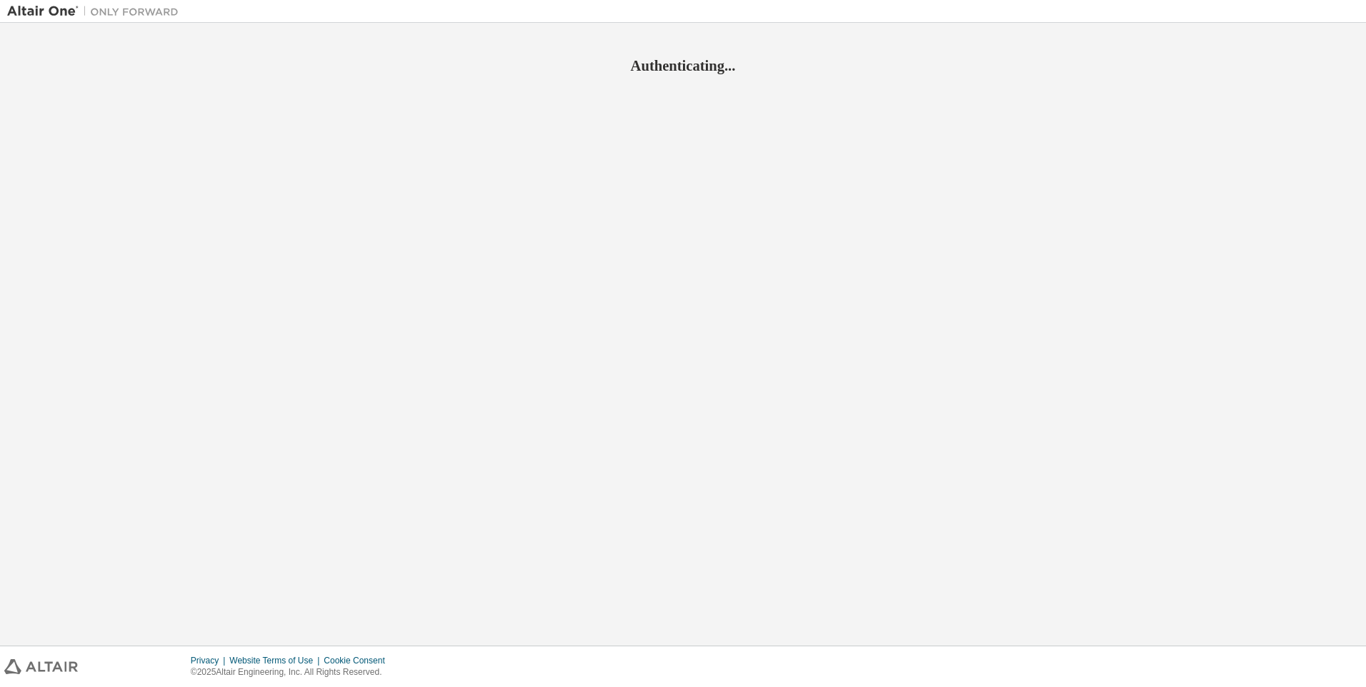 The width and height of the screenshot is (1366, 687). Describe the element at coordinates (41, 666) in the screenshot. I see `img: altair_logo.svg` at that location.